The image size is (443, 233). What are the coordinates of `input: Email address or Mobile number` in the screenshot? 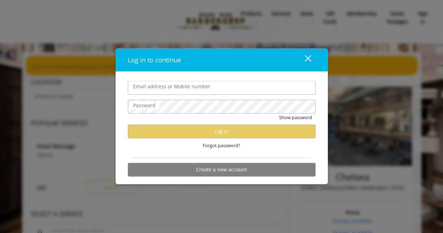 It's located at (222, 88).